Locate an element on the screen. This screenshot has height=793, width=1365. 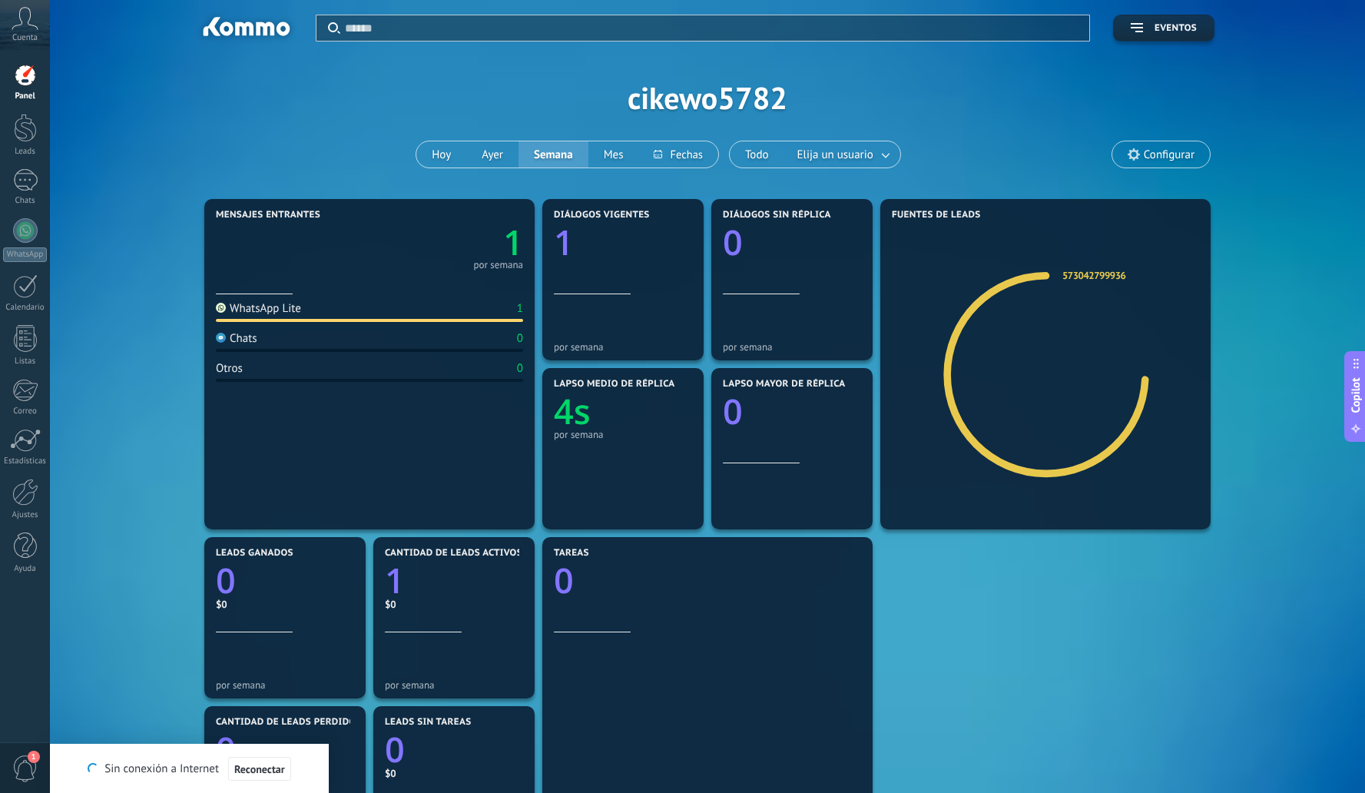
div: Panel is located at coordinates (25, 96).